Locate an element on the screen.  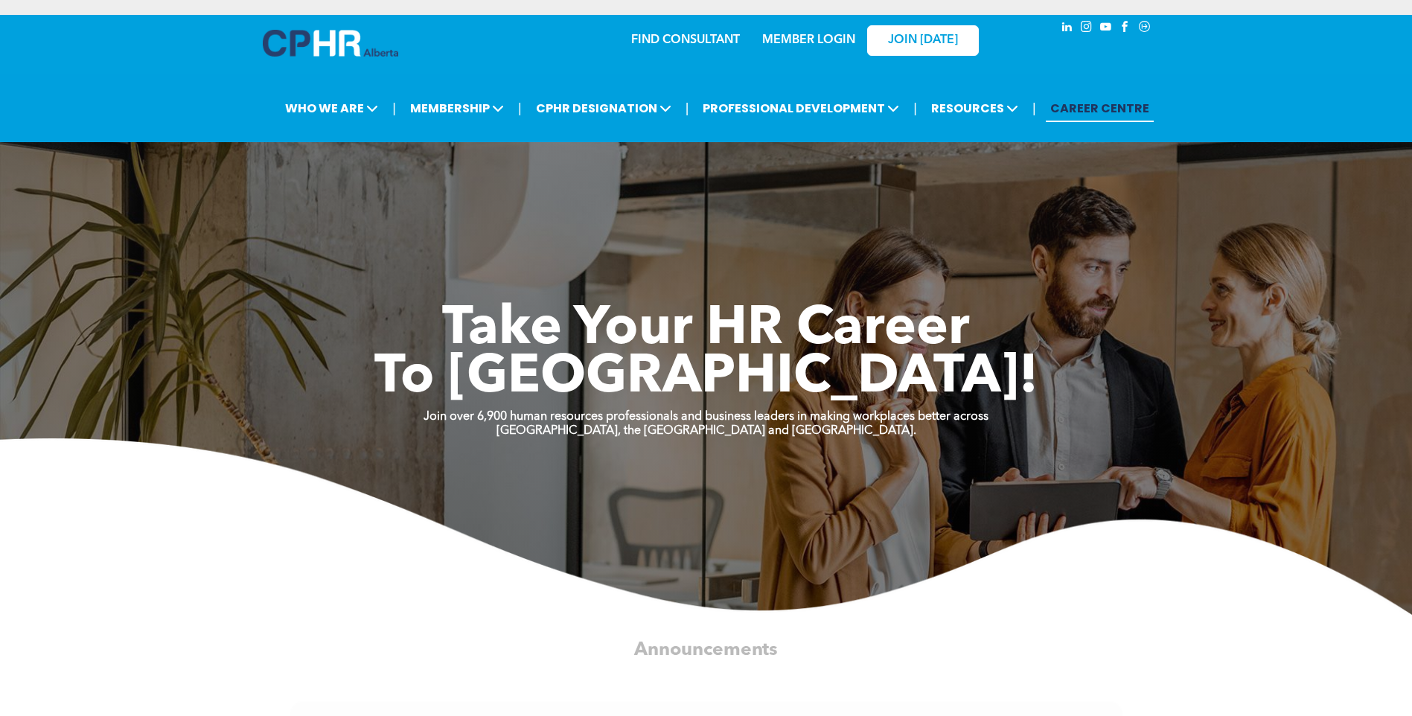
span: RESOURCES is located at coordinates (975, 108).